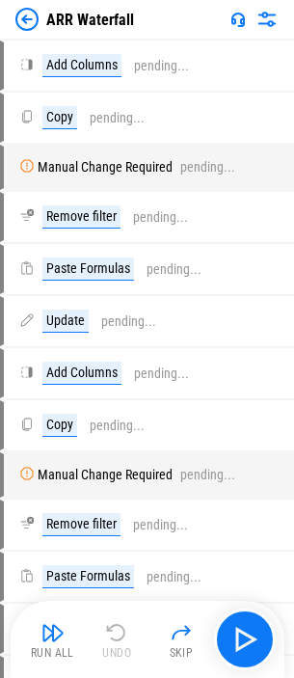 The image size is (294, 678). Describe the element at coordinates (90, 19) in the screenshot. I see `div: ARR Waterfall` at that location.